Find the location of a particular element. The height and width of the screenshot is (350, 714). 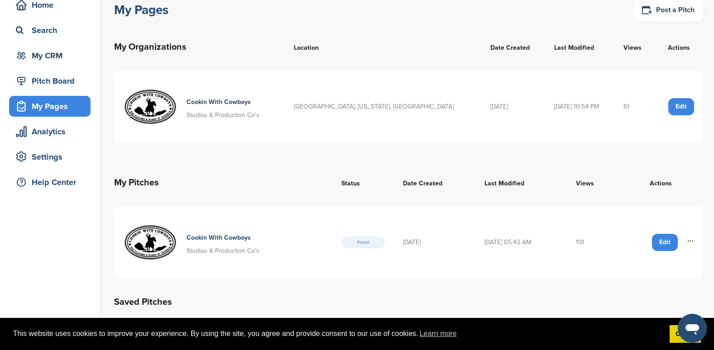

h2: Saved Pitches is located at coordinates (408, 302).